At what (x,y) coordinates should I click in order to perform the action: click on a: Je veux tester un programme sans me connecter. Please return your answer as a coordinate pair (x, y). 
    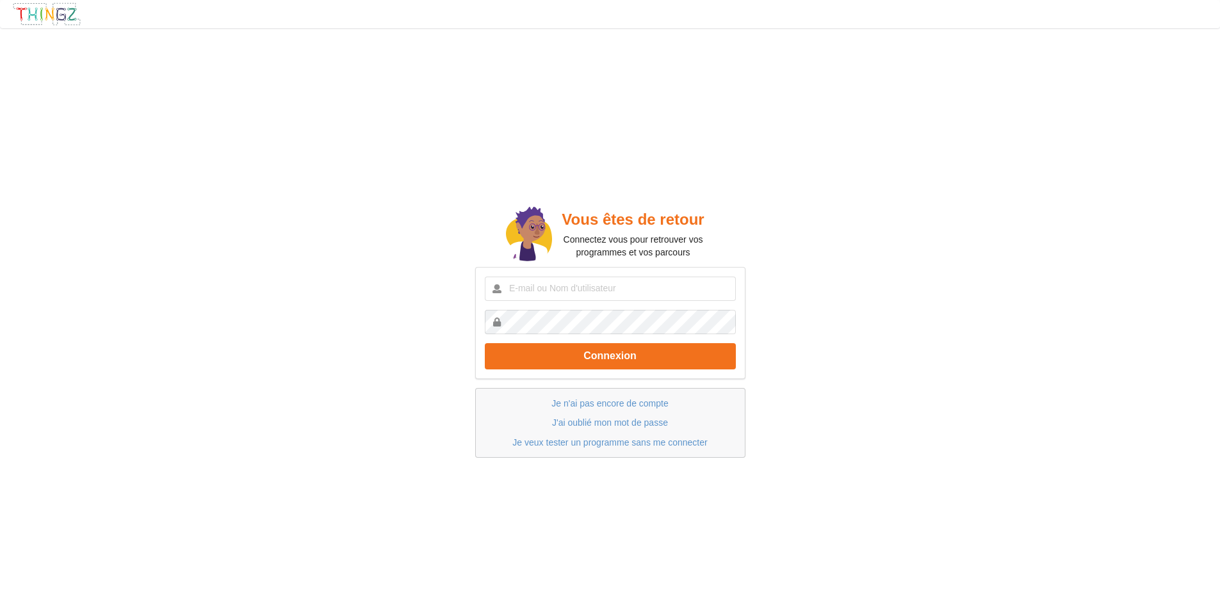
    Looking at the image, I should click on (610, 442).